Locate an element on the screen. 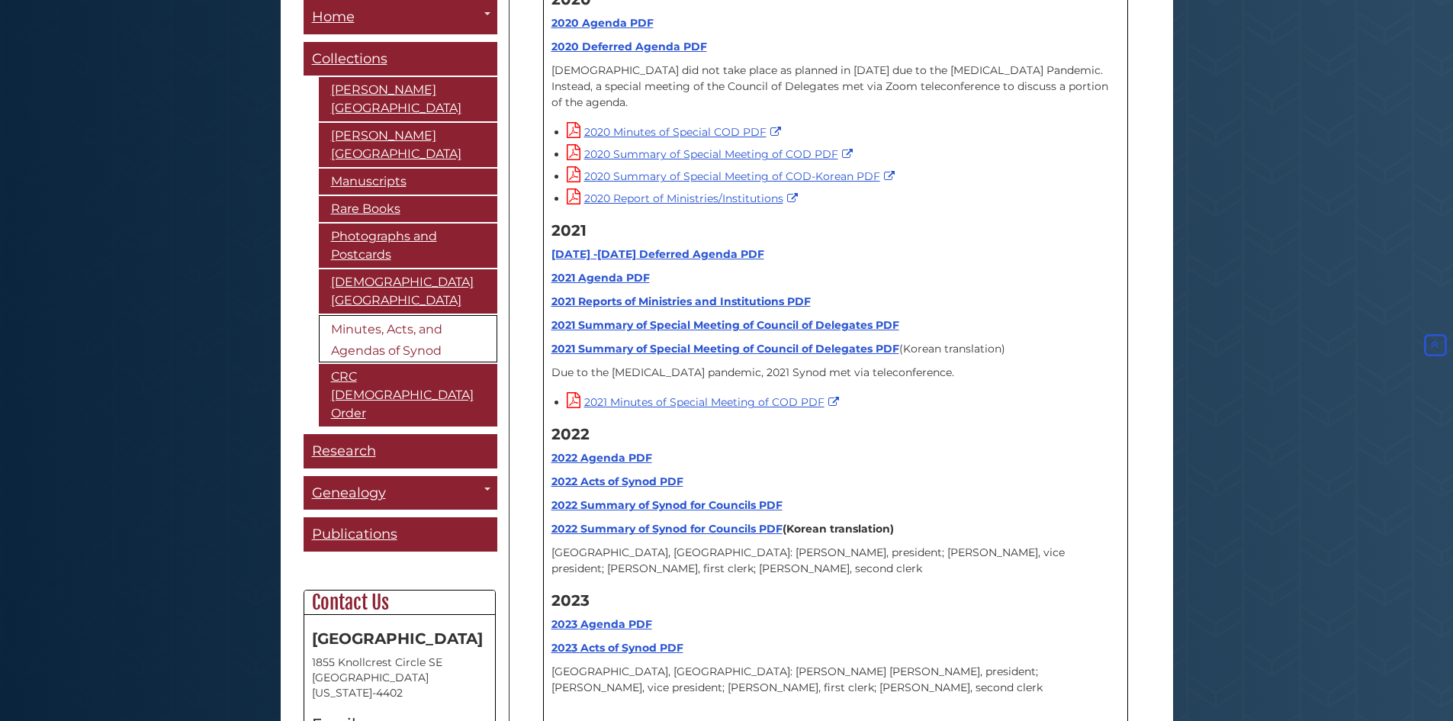  strong: 2022 is located at coordinates (571, 434).